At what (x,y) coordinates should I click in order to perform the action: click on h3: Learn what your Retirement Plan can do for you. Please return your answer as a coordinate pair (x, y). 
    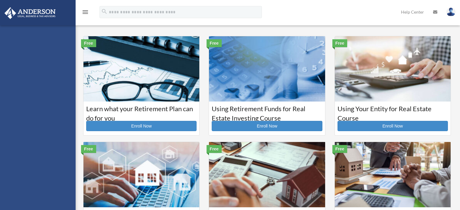
    Looking at the image, I should click on (141, 112).